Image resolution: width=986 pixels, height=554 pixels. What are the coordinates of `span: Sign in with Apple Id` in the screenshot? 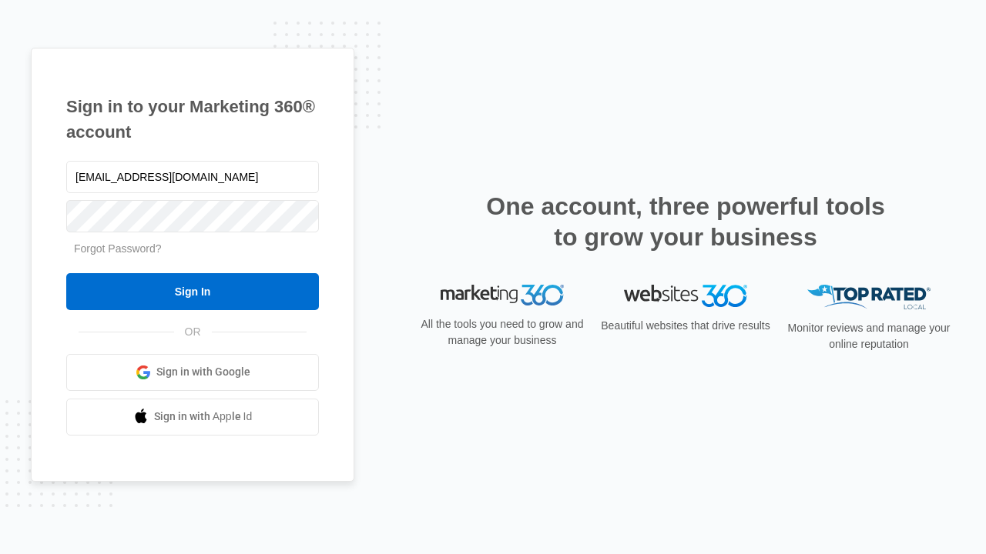 It's located at (203, 417).